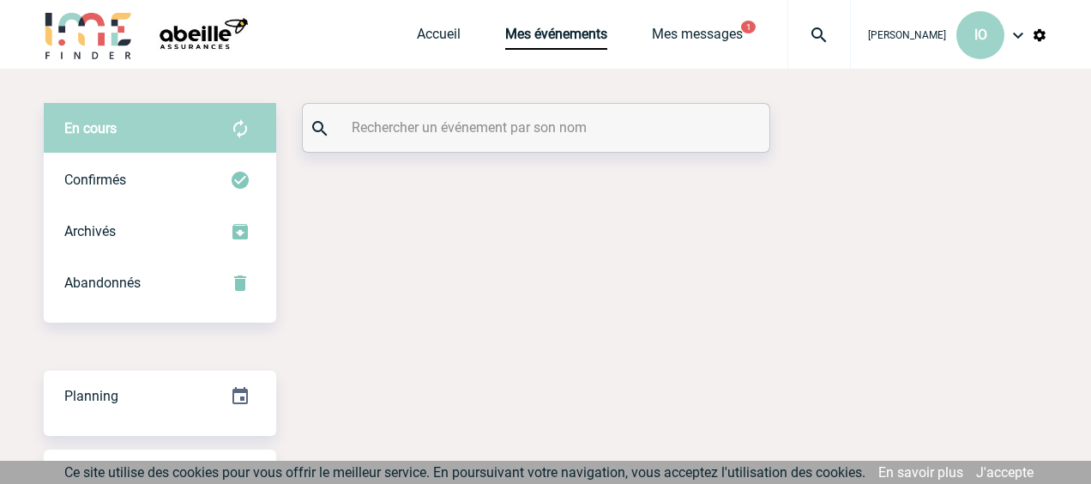 The image size is (1091, 484). I want to click on span: IO, so click(980, 34).